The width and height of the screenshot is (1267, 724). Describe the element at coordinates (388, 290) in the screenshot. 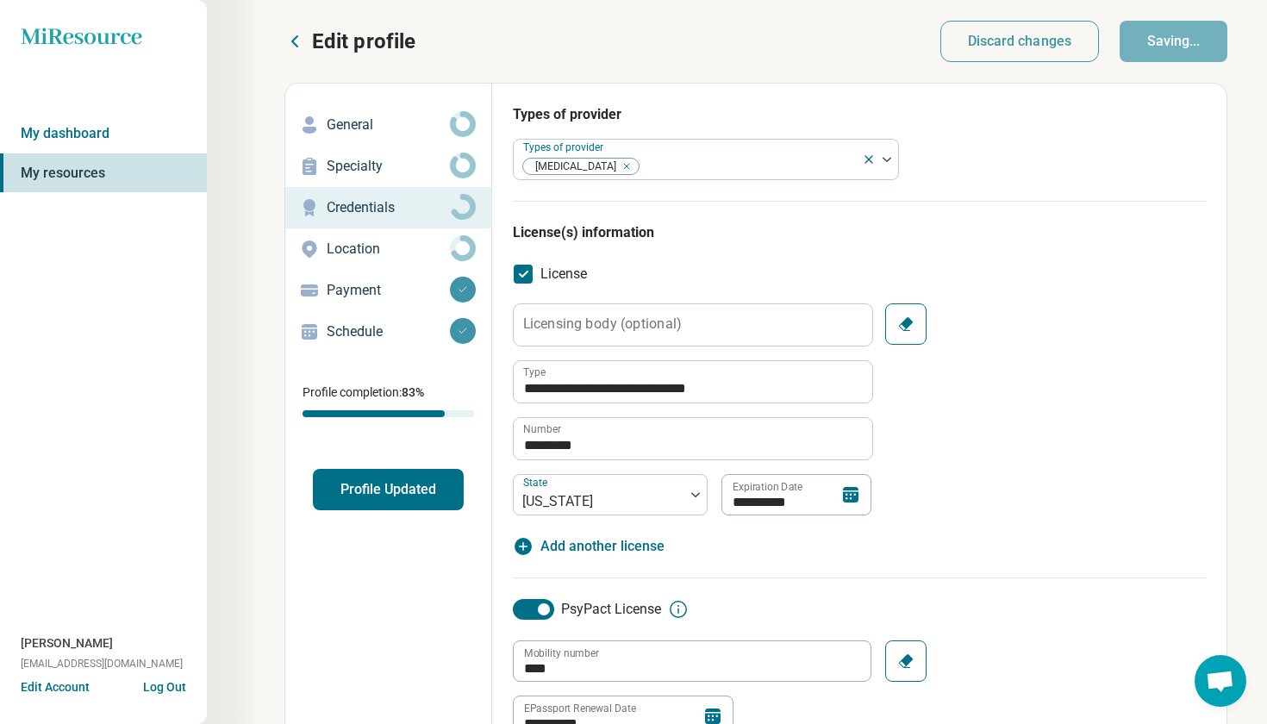

I see `p: Payment` at that location.